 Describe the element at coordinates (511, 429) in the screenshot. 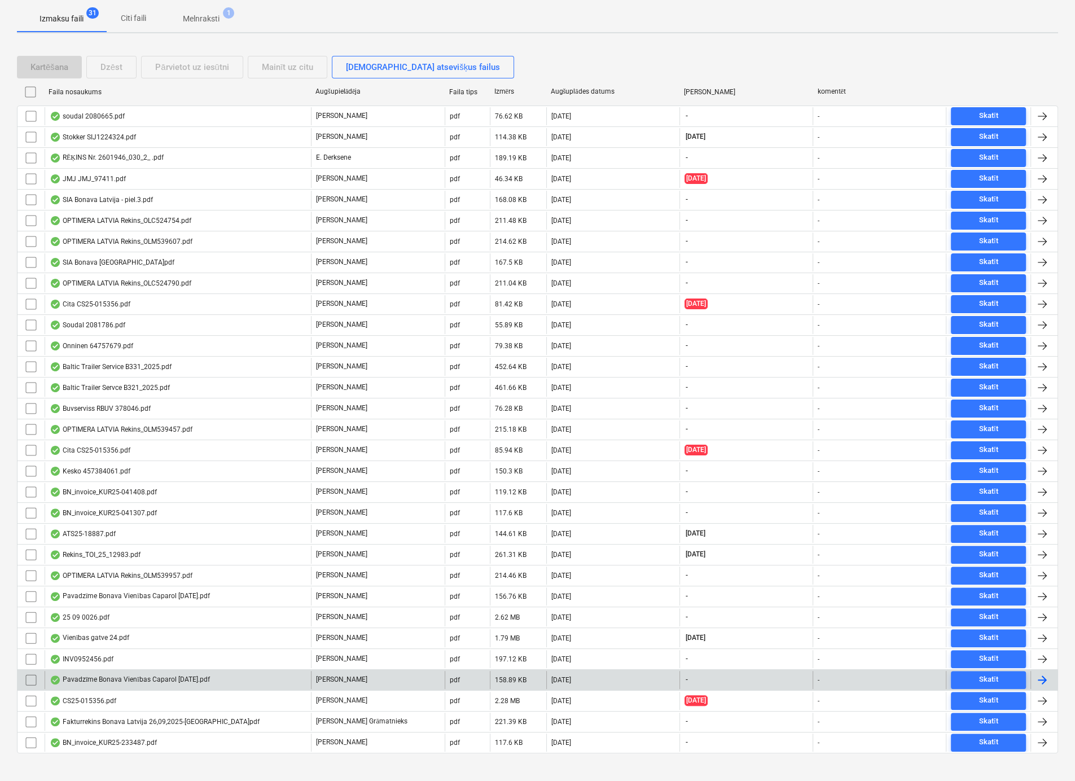

I see `div: 215.18 KB` at that location.